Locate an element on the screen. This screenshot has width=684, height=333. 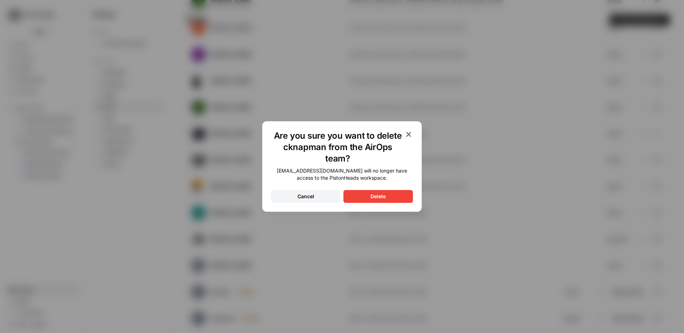
div: Delete is located at coordinates (378, 196).